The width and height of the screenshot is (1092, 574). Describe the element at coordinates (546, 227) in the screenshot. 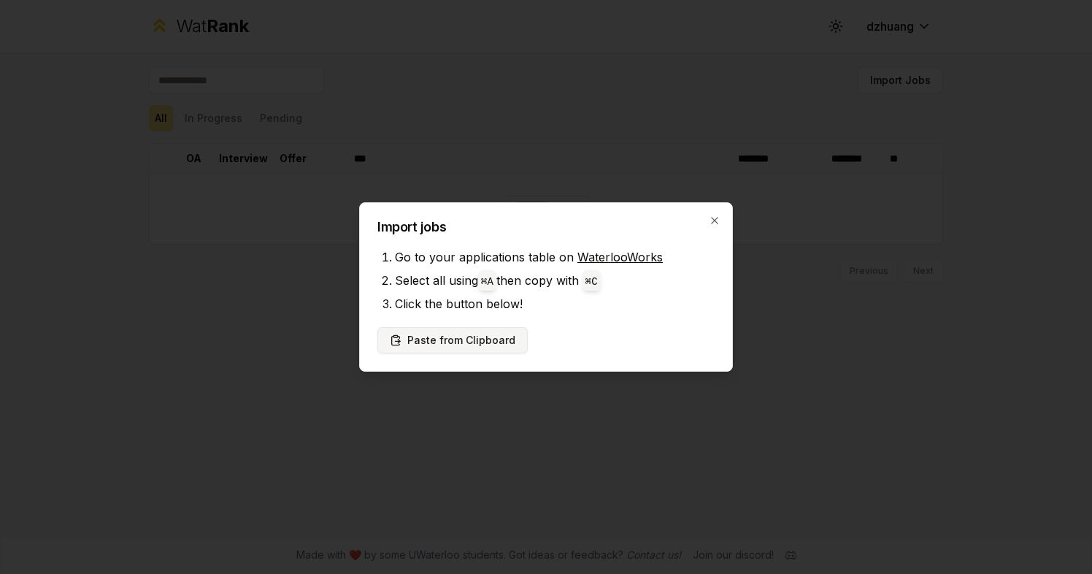

I see `h2: Import jobs` at that location.